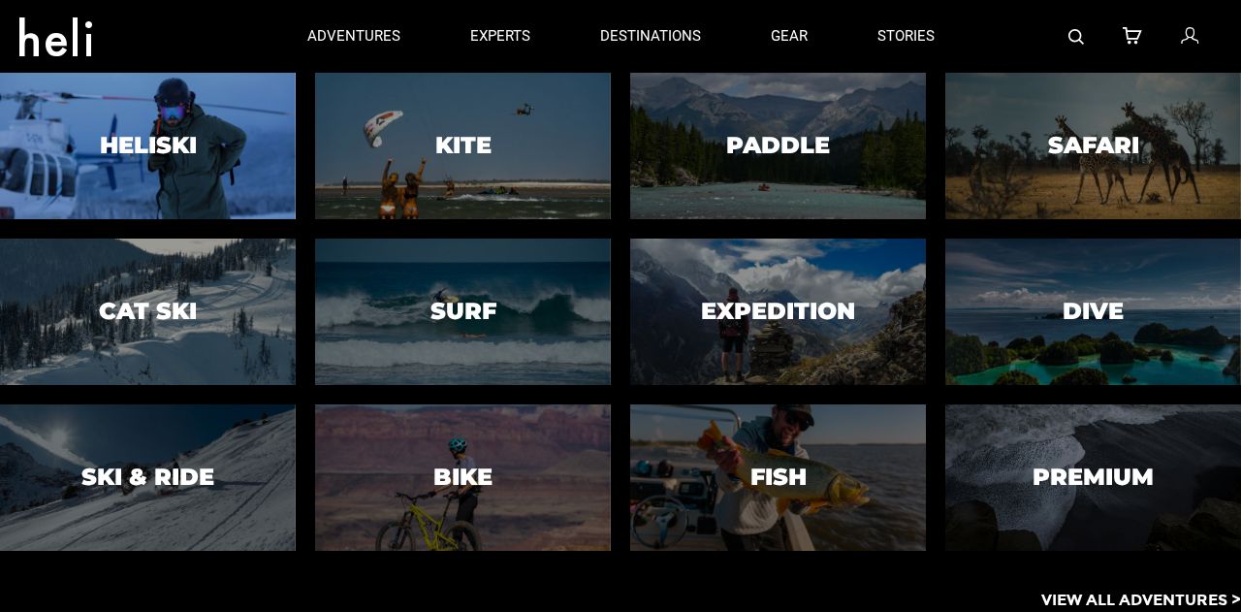 Image resolution: width=1241 pixels, height=612 pixels. I want to click on p: destinations, so click(651, 36).